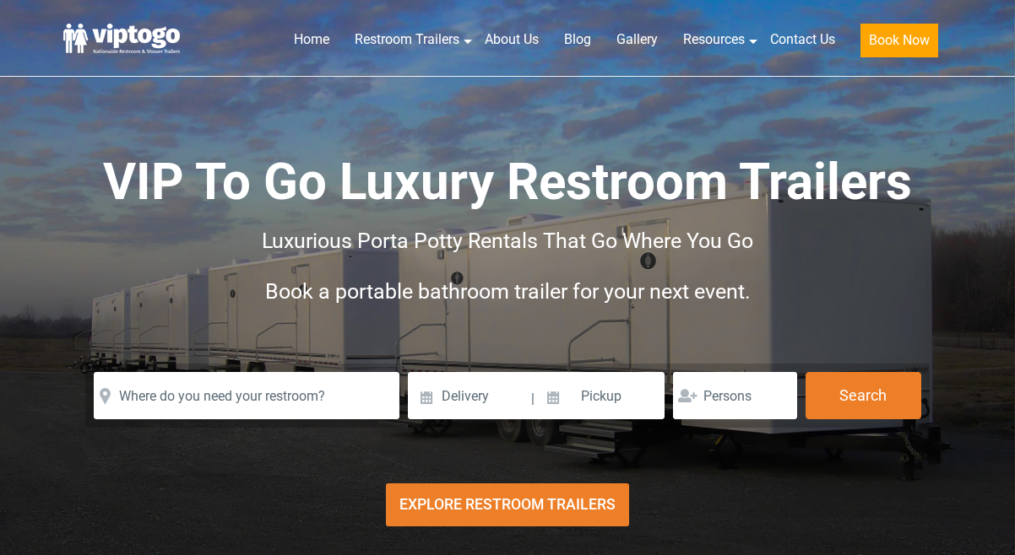 The height and width of the screenshot is (555, 1015). What do you see at coordinates (600, 396) in the screenshot?
I see `input: Pickup` at bounding box center [600, 396].